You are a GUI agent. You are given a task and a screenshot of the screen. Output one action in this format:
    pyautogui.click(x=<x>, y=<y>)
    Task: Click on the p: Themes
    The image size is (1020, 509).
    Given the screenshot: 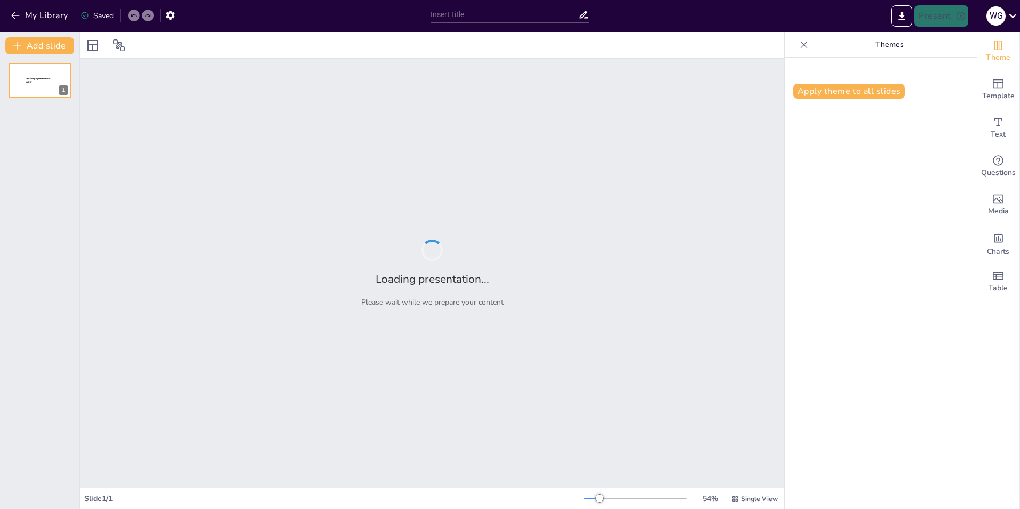 What is the action you would take?
    pyautogui.click(x=889, y=45)
    